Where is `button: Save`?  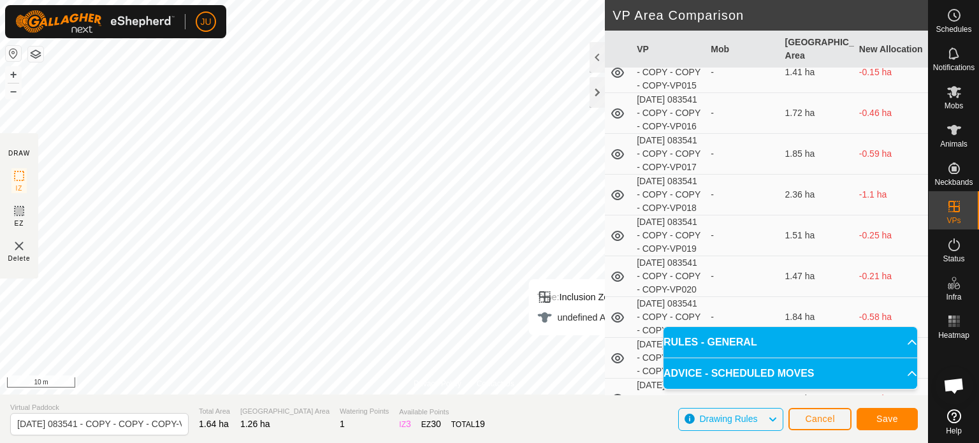
button: Save is located at coordinates (887, 419).